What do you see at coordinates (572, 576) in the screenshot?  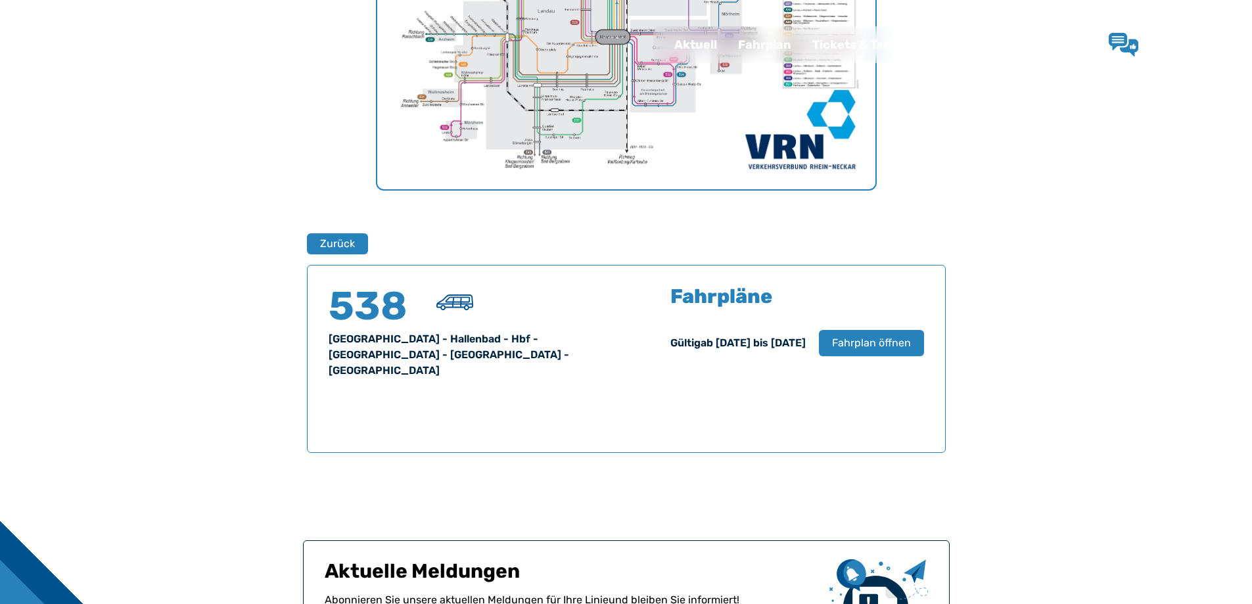 I see `h1: Aktuelle Meldungen` at bounding box center [572, 576].